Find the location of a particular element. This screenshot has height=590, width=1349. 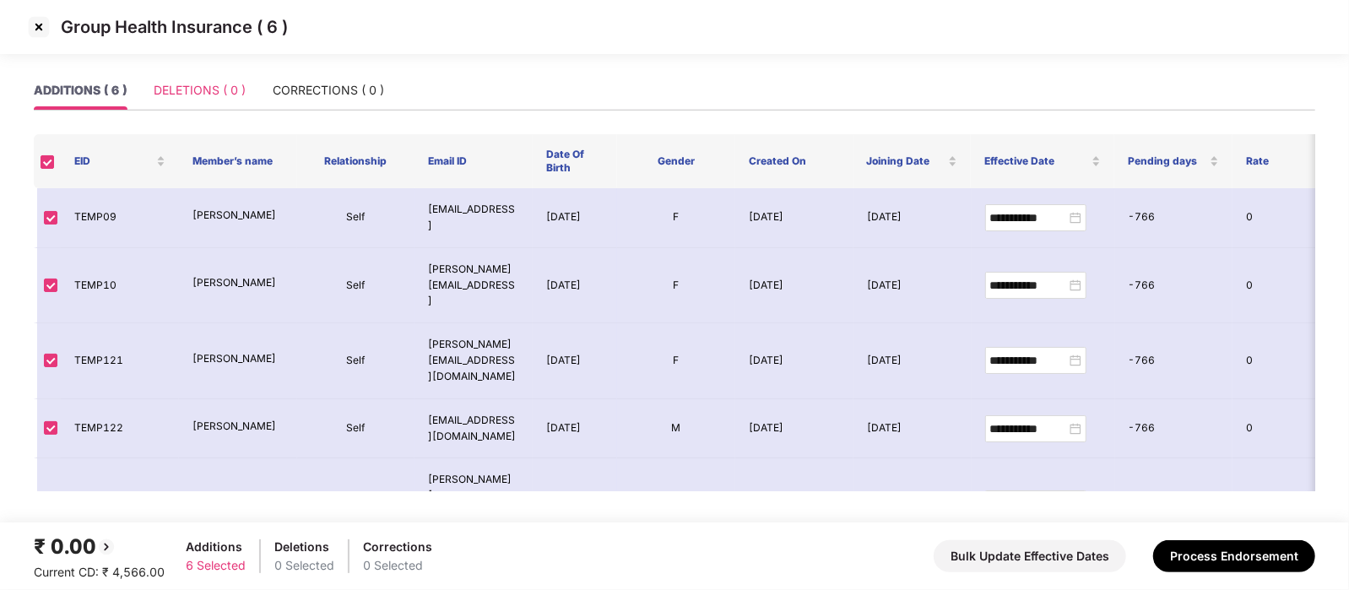

th: Email ID is located at coordinates (474, 161).